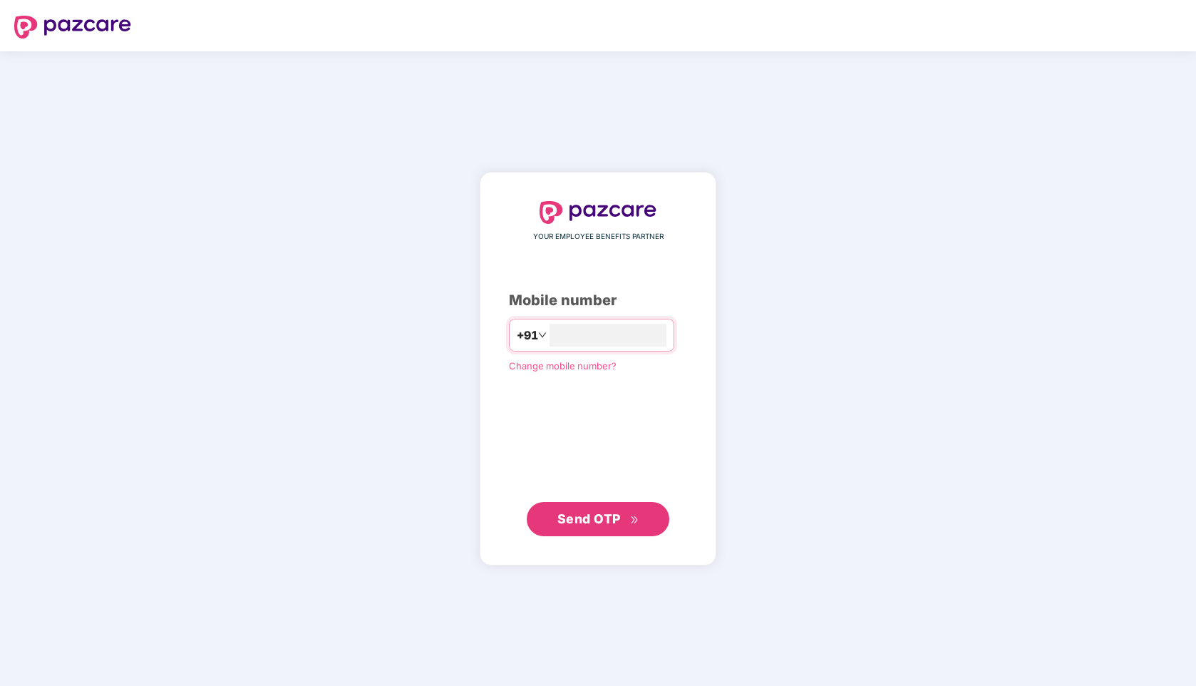  Describe the element at coordinates (598, 300) in the screenshot. I see `div: Mobile number` at that location.